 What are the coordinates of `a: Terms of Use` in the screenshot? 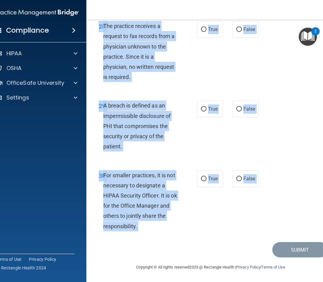 It's located at (273, 267).